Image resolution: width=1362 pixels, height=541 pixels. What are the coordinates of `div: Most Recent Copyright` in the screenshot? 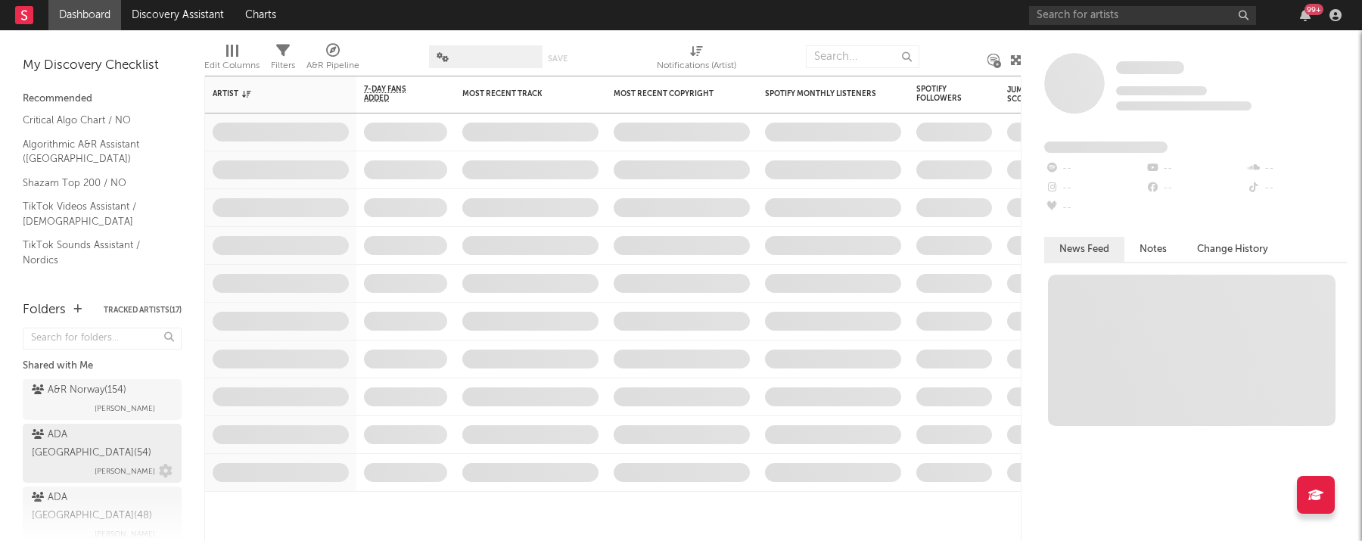 It's located at (671, 94).